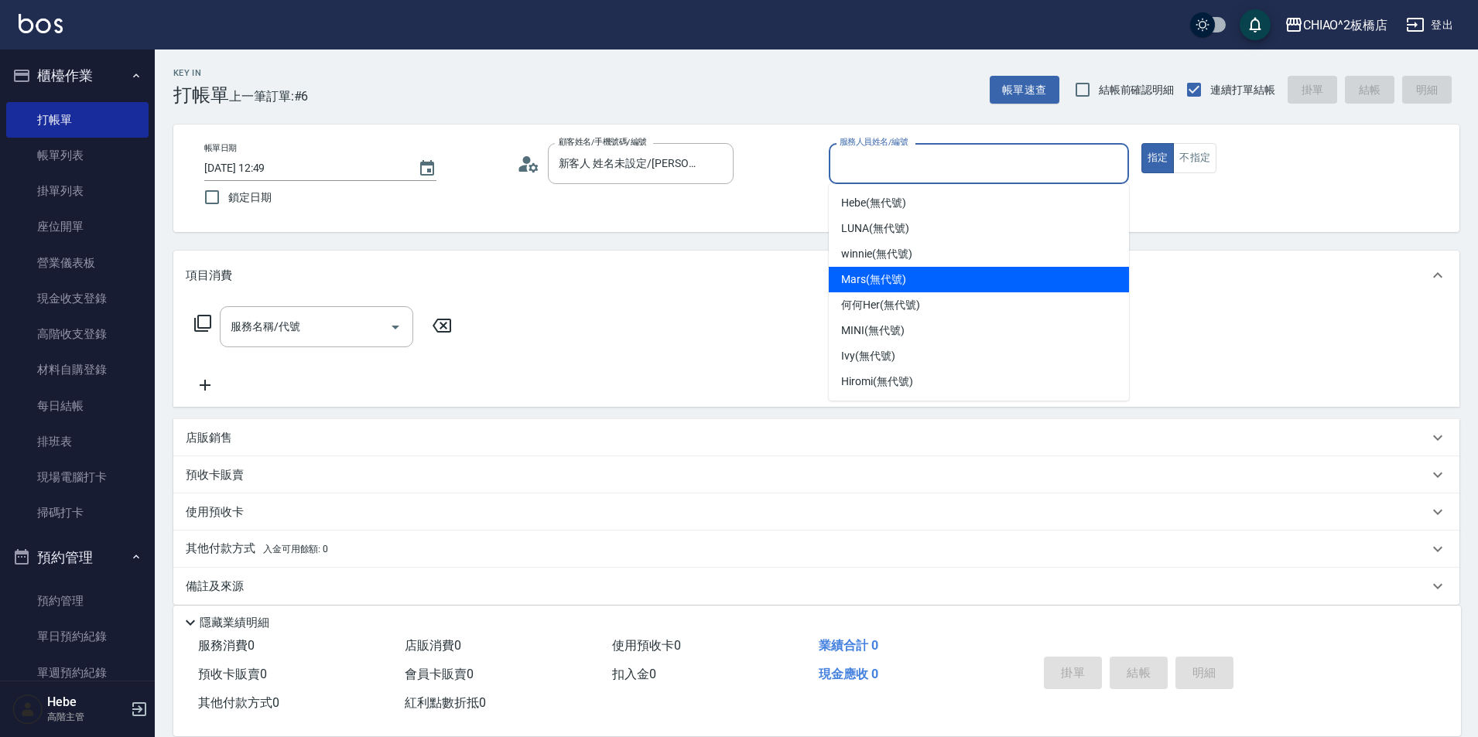  What do you see at coordinates (214, 512) in the screenshot?
I see `p: 使用預收卡` at bounding box center [214, 512].